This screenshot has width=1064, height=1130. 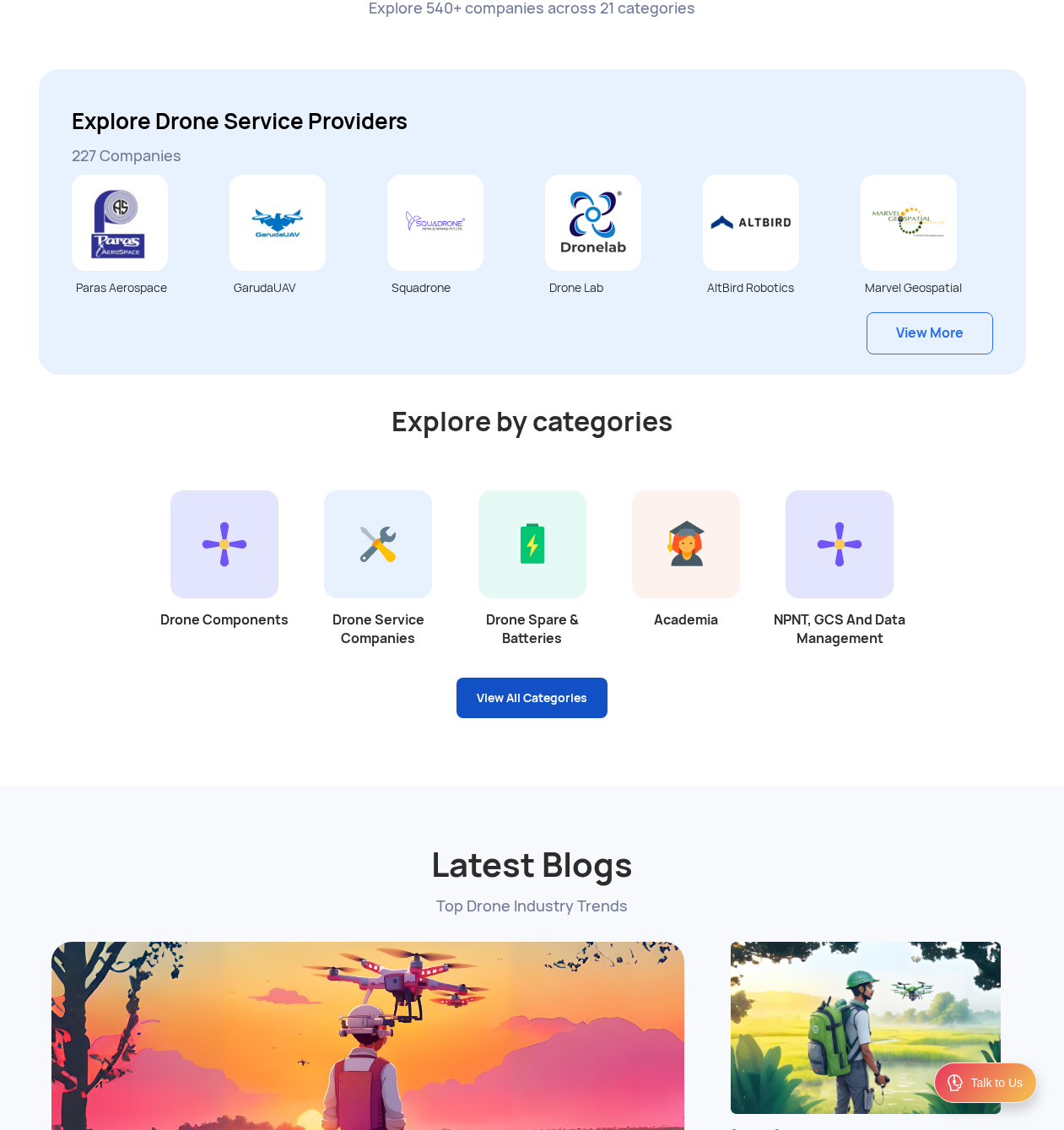 What do you see at coordinates (533, 845) in the screenshot?
I see `h2: Latest Blogs` at bounding box center [533, 845].